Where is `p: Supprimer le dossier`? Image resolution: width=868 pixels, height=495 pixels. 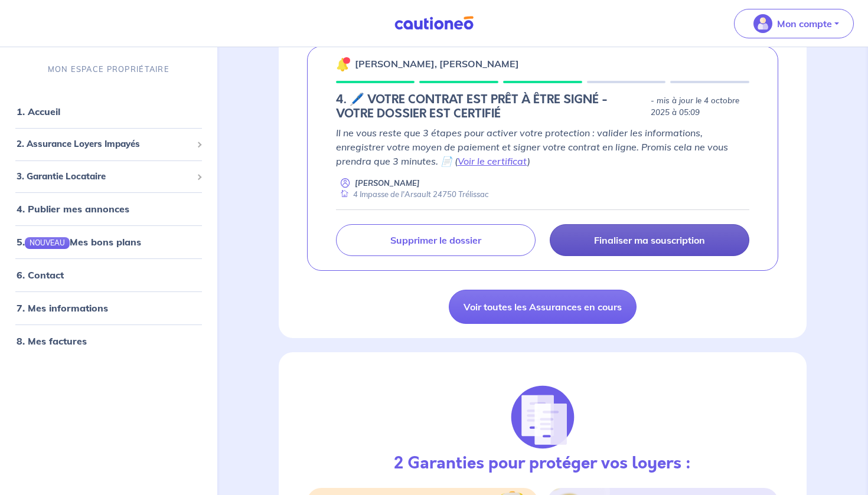 p: Supprimer le dossier is located at coordinates (436, 240).